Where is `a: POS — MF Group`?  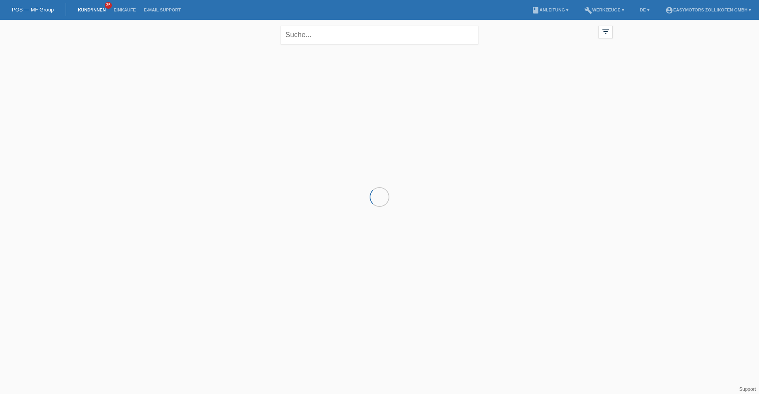 a: POS — MF Group is located at coordinates (33, 9).